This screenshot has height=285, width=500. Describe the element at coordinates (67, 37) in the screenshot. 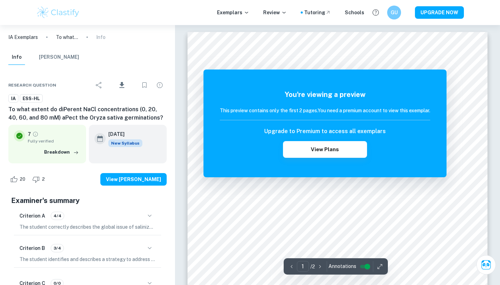

I see `p: To what extent do diPerent NaCl concentrations (0, 20, 40, 60, and 80 mM) aPect the Oryza sativa ...` at that location.